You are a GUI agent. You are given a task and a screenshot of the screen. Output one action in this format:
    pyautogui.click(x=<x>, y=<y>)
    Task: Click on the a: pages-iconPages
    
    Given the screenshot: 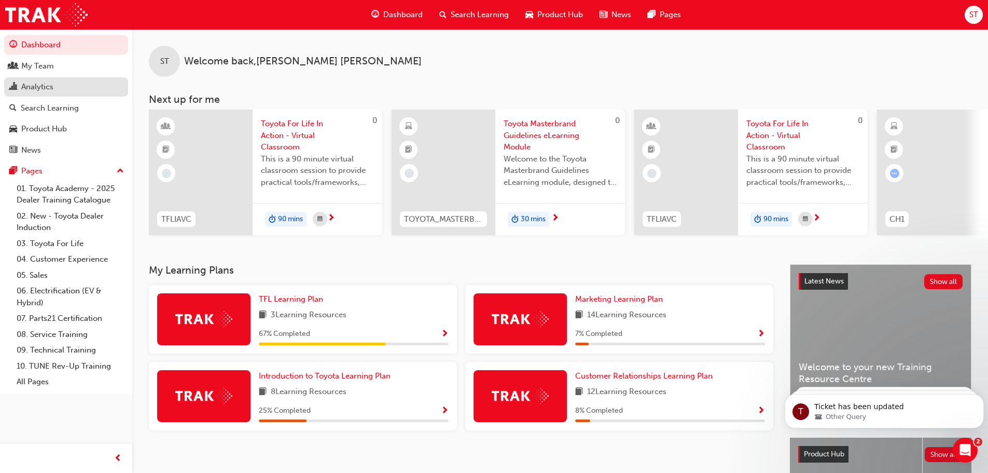 What is the action you would take?
    pyautogui.click(x=665, y=15)
    